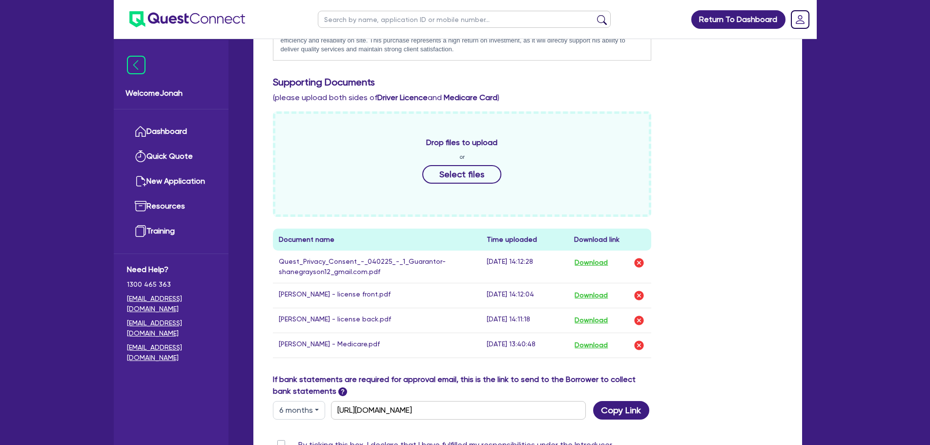  I want to click on a: Quick Quote, so click(171, 156).